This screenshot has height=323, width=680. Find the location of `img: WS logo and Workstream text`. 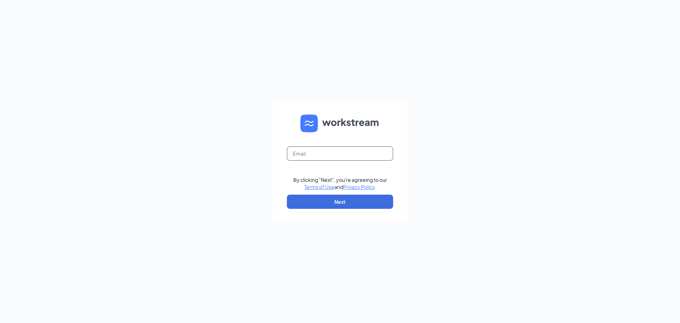

img: WS logo and Workstream text is located at coordinates (340, 123).